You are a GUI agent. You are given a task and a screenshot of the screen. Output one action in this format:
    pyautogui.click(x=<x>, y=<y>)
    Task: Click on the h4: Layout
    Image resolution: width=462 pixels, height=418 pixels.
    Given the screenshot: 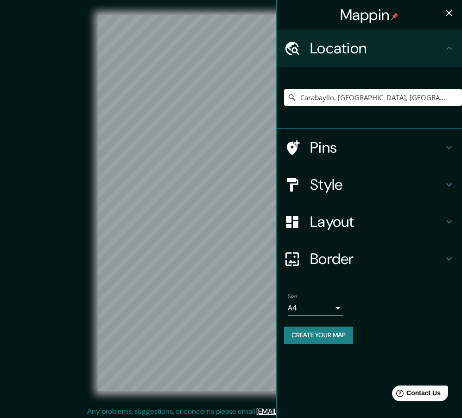 What is the action you would take?
    pyautogui.click(x=377, y=222)
    